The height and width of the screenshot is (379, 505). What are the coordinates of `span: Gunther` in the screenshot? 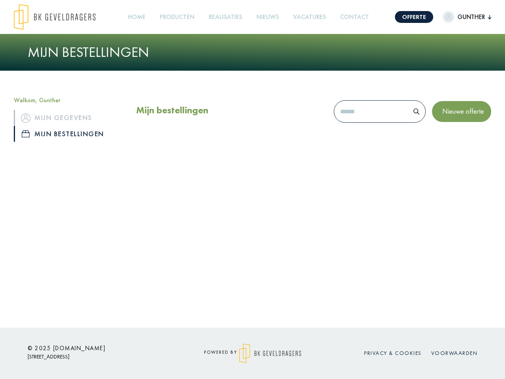 It's located at (471, 17).